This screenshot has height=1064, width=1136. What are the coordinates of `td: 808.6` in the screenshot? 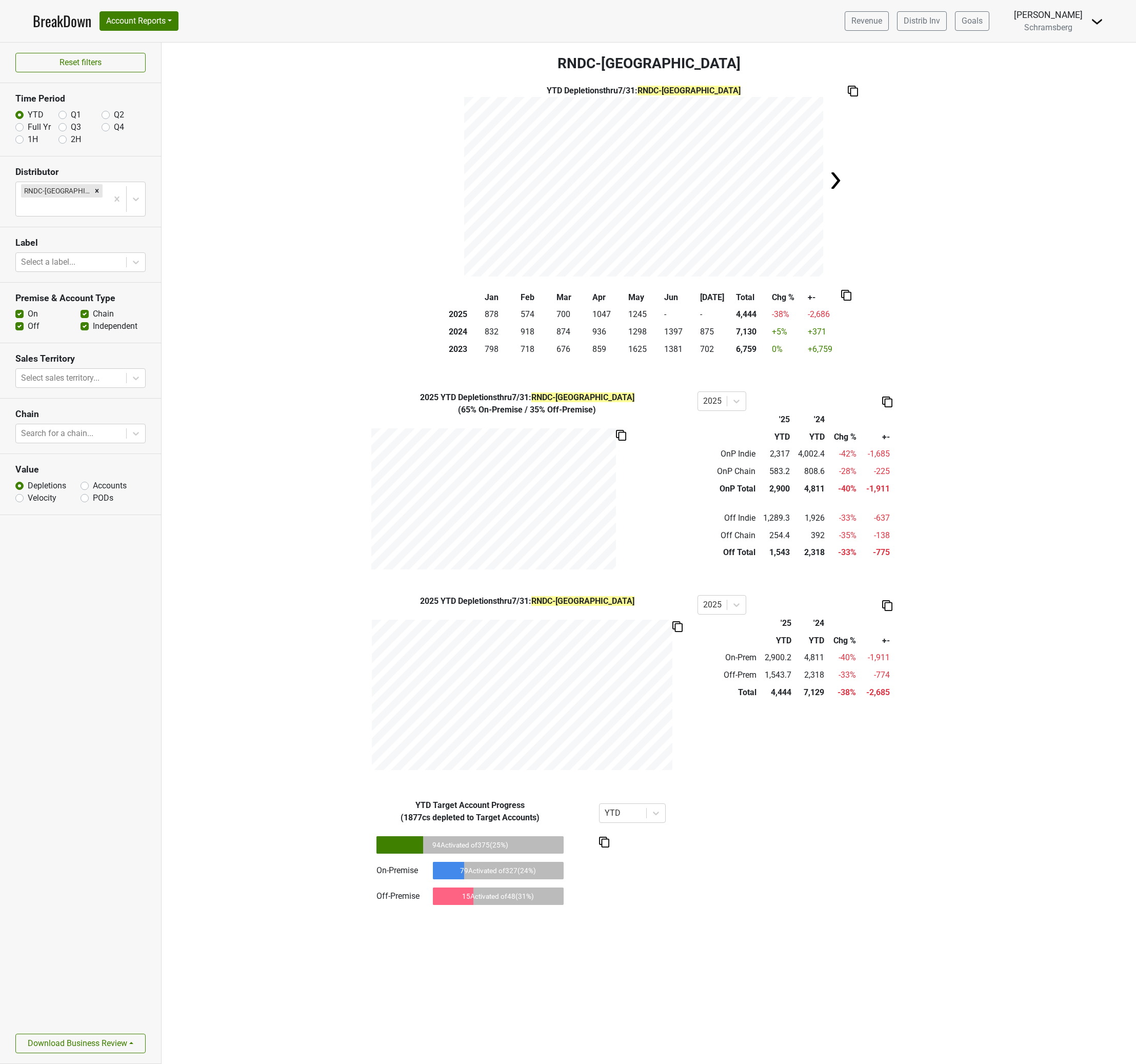 It's located at (810, 472).